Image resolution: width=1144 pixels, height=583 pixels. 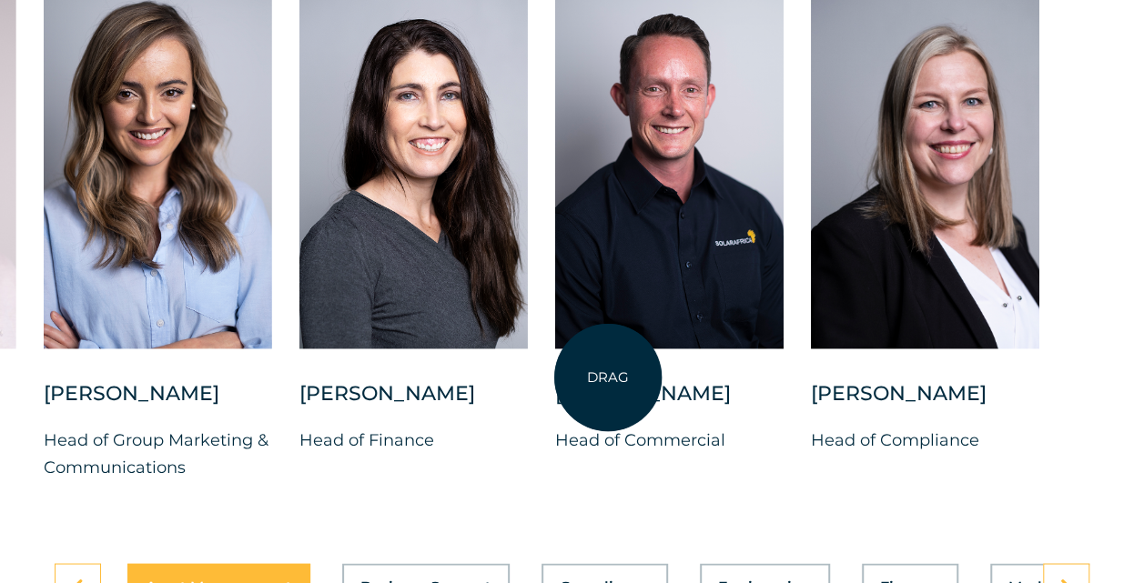 I want to click on p: Head of Commercial, so click(x=669, y=440).